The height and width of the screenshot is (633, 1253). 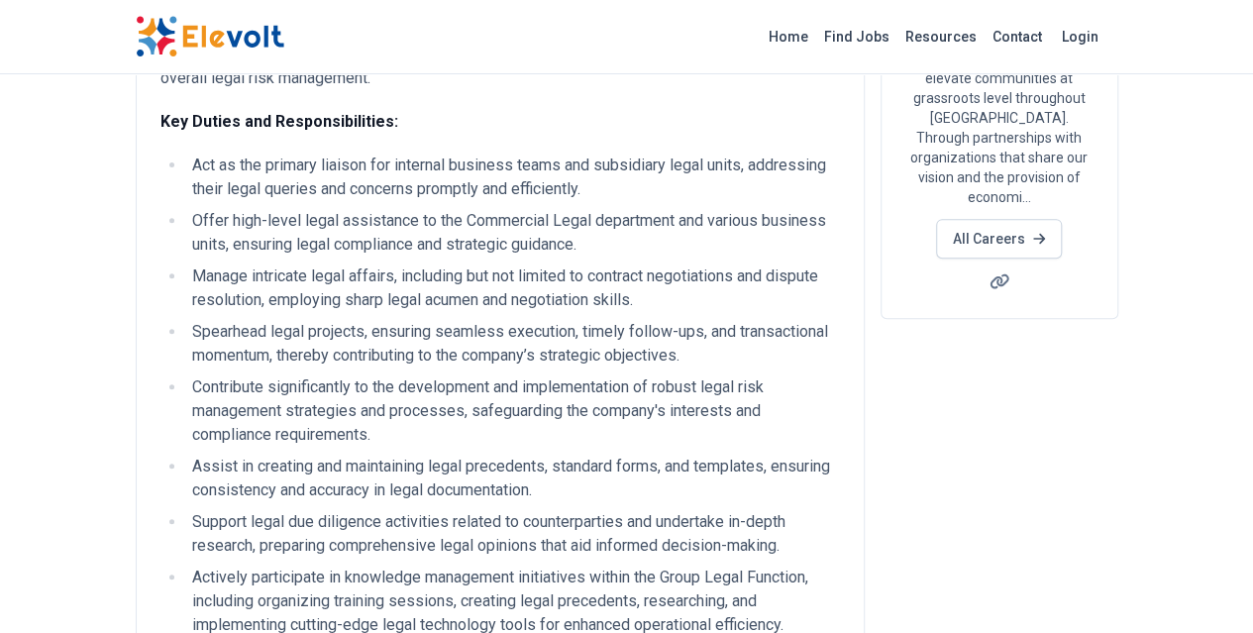 What do you see at coordinates (857, 37) in the screenshot?
I see `a: Find Jobs` at bounding box center [857, 37].